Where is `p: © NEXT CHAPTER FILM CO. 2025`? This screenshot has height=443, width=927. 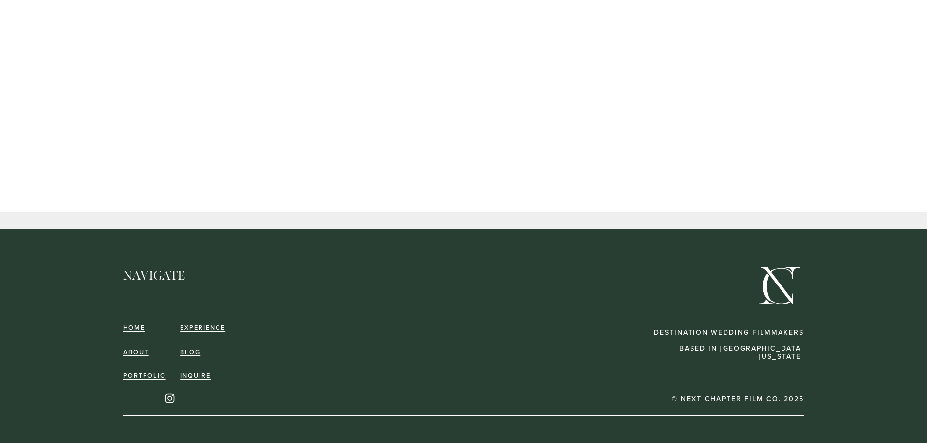 p: © NEXT CHAPTER FILM CO. 2025 is located at coordinates (735, 399).